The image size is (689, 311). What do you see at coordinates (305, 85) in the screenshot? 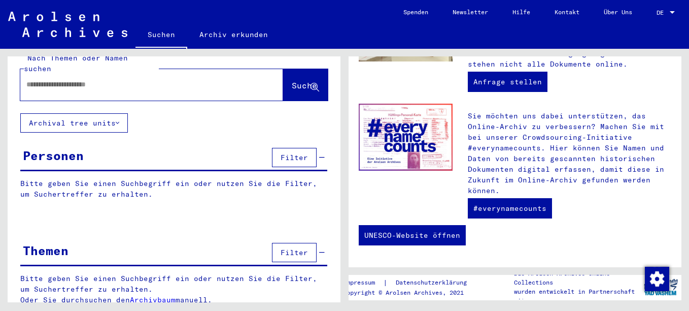
I see `span: Suche` at bounding box center [305, 85].